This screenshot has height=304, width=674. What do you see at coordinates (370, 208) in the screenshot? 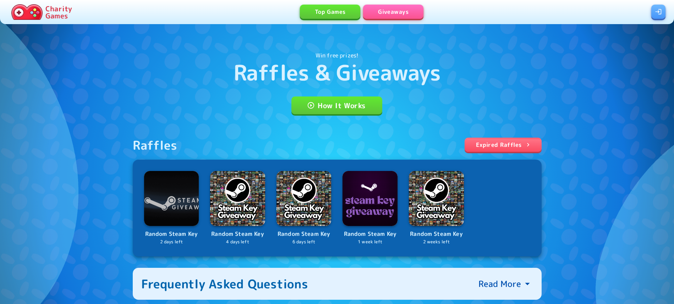
I see `a: LogoRandom Steam Key1 week left` at bounding box center [370, 208].